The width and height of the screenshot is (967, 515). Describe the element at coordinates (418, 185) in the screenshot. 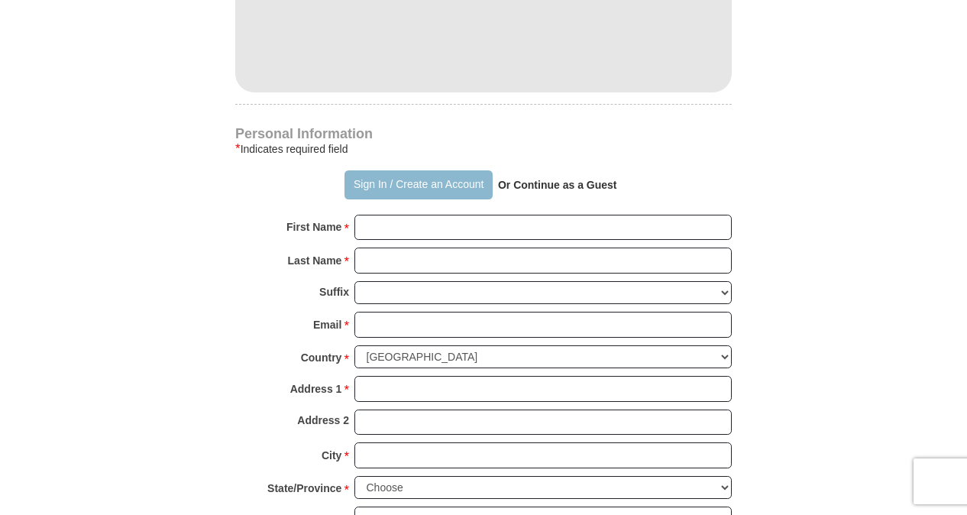

I see `button: Sign In / Create an Account` at that location.